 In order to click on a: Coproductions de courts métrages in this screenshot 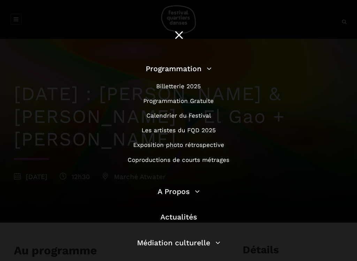, I will do `click(178, 160)`.